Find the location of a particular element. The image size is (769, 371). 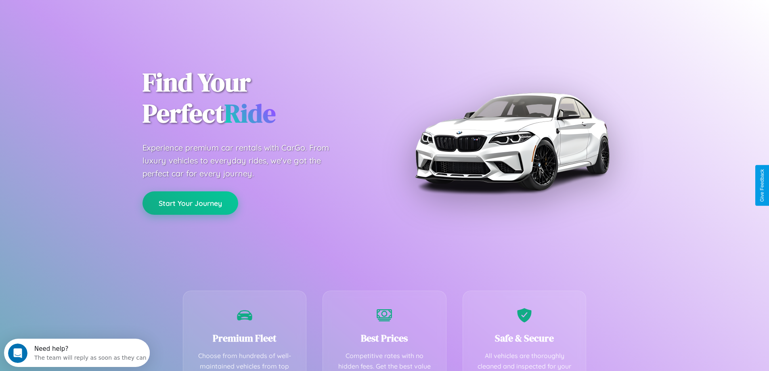

h3: Safe & Secure is located at coordinates (524, 338).